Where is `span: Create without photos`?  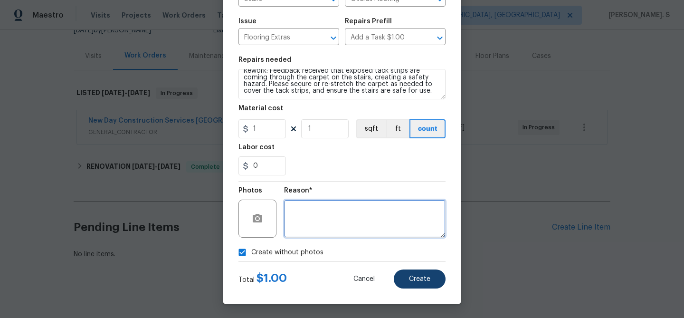 span: Create without photos is located at coordinates (287, 252).